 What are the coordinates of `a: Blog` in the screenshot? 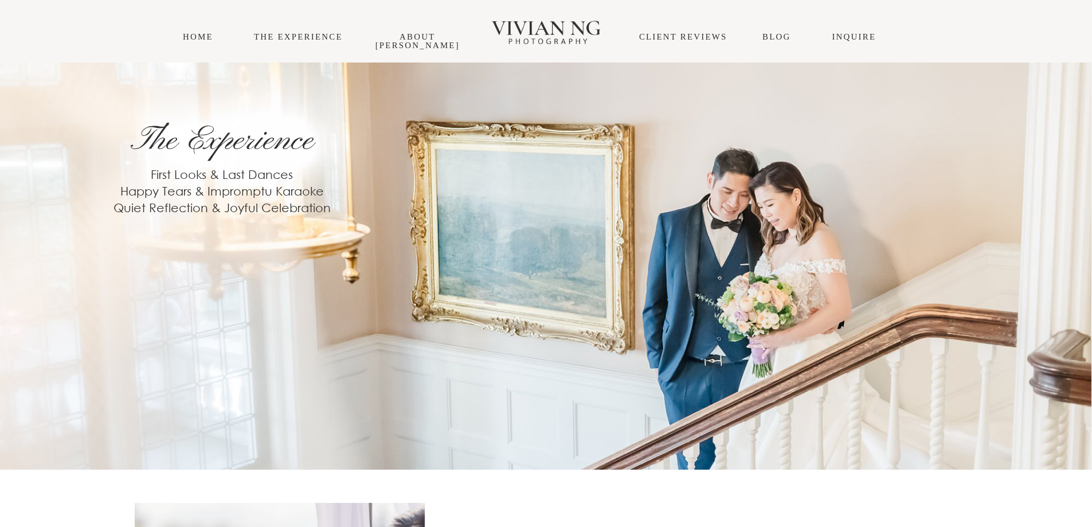 It's located at (776, 37).